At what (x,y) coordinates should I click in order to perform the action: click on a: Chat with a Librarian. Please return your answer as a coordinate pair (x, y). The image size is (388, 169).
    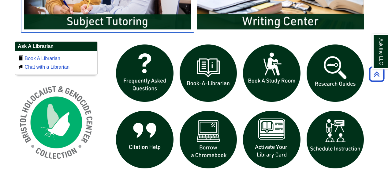
    Looking at the image, I should click on (47, 67).